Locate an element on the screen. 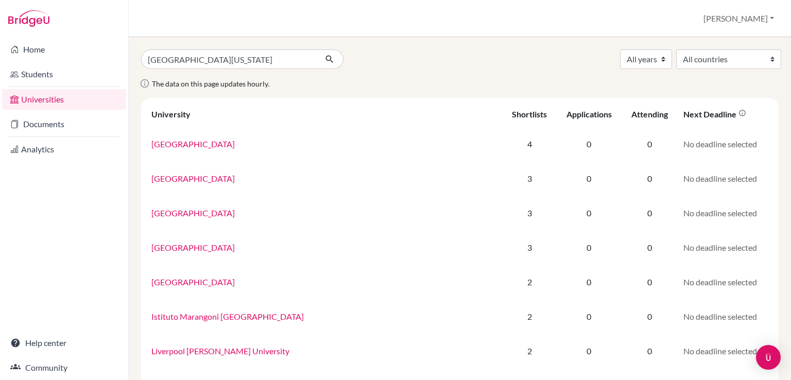 This screenshot has width=791, height=380. div: Applications is located at coordinates (589, 114).